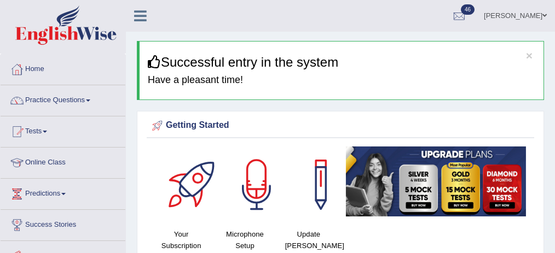 This screenshot has height=253, width=555. Describe the element at coordinates (63, 99) in the screenshot. I see `a: Practice Questions` at that location.